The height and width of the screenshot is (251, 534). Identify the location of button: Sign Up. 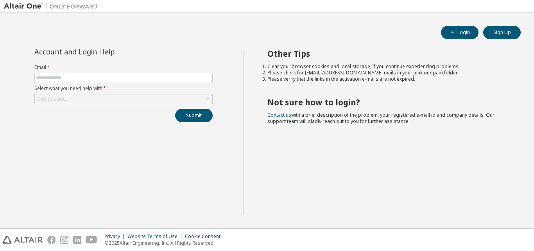
(502, 32).